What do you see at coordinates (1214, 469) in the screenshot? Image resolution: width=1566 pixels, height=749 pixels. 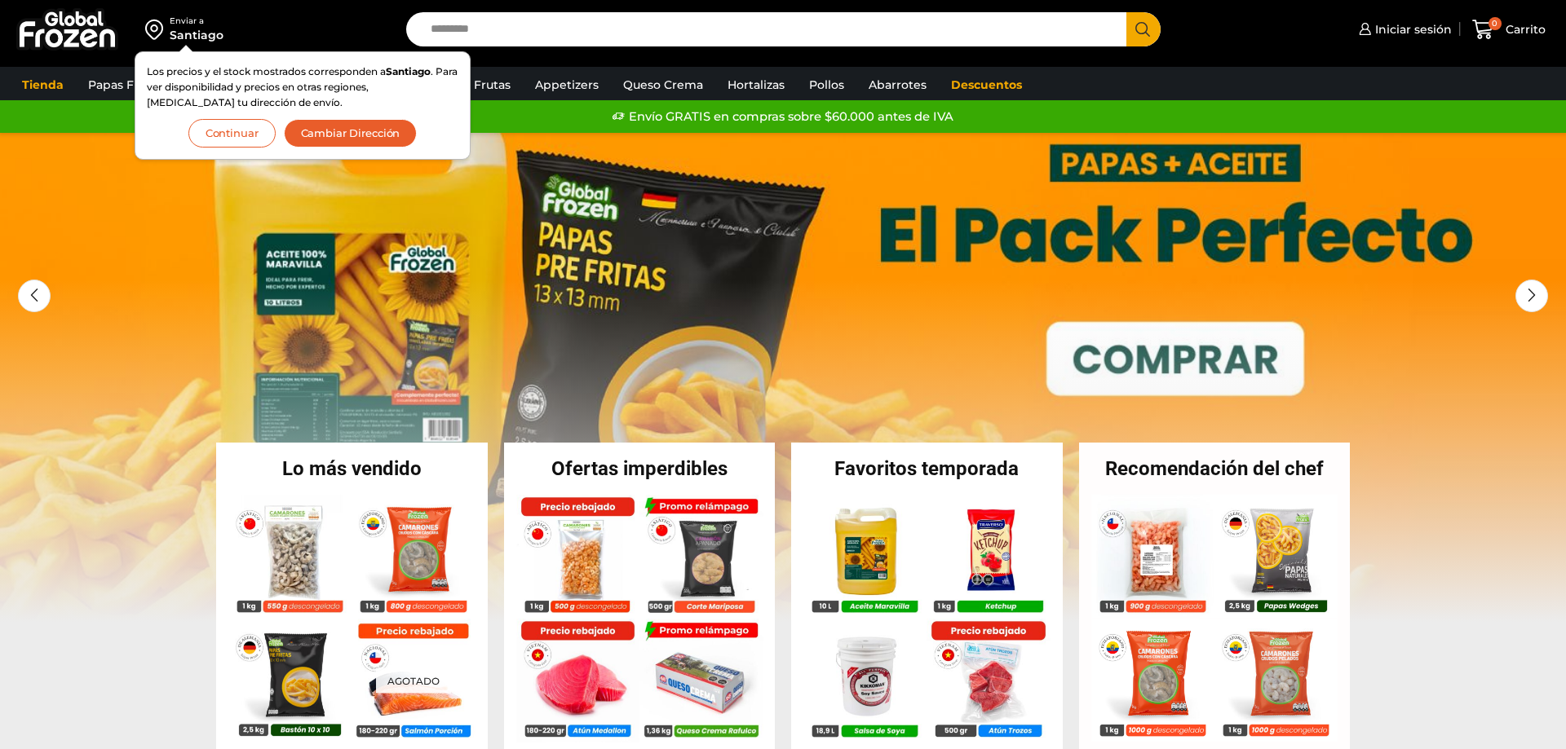 I see `h2: Recomendación del chef` at bounding box center [1214, 469].